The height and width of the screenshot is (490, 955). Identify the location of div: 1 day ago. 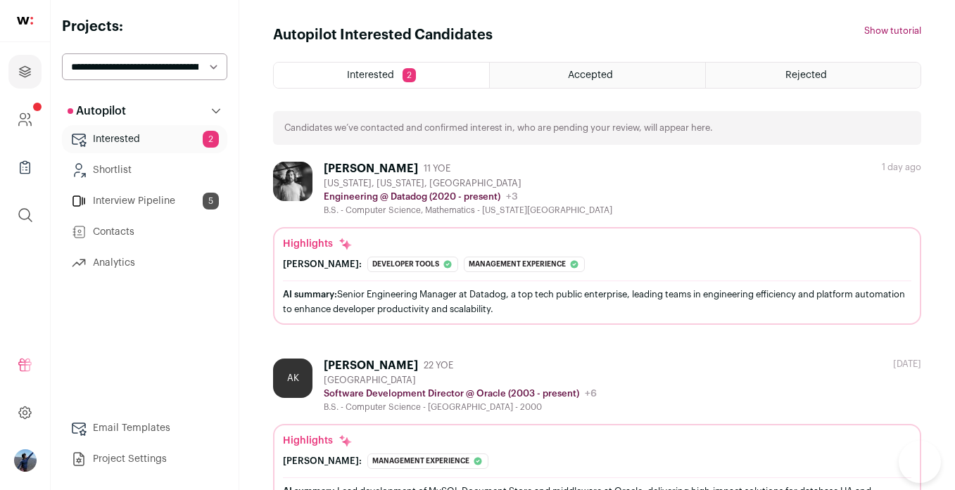
(901, 167).